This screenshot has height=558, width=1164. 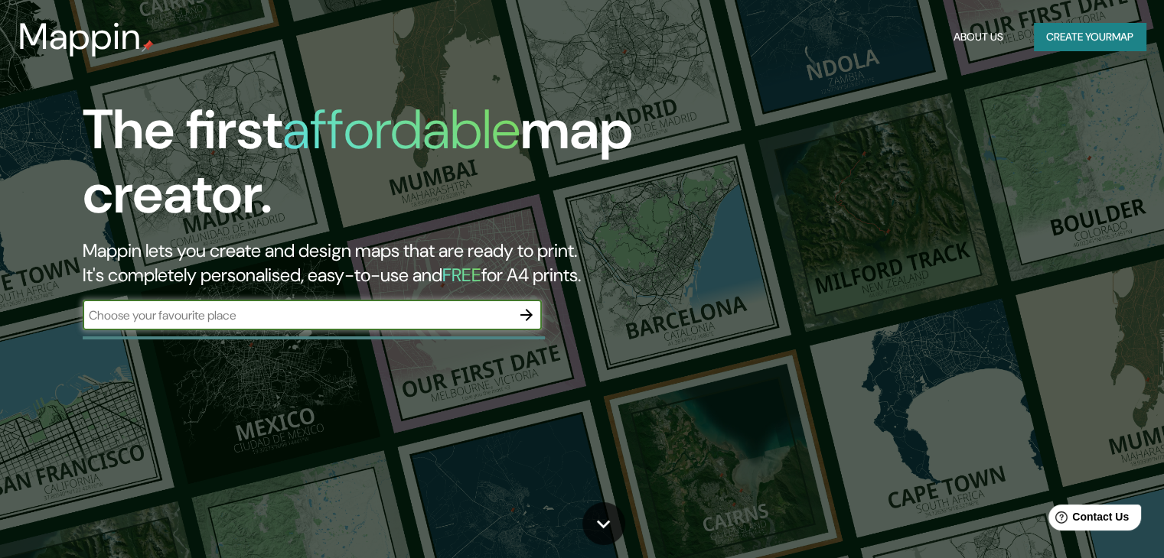 What do you see at coordinates (978, 37) in the screenshot?
I see `button: About Us` at bounding box center [978, 37].